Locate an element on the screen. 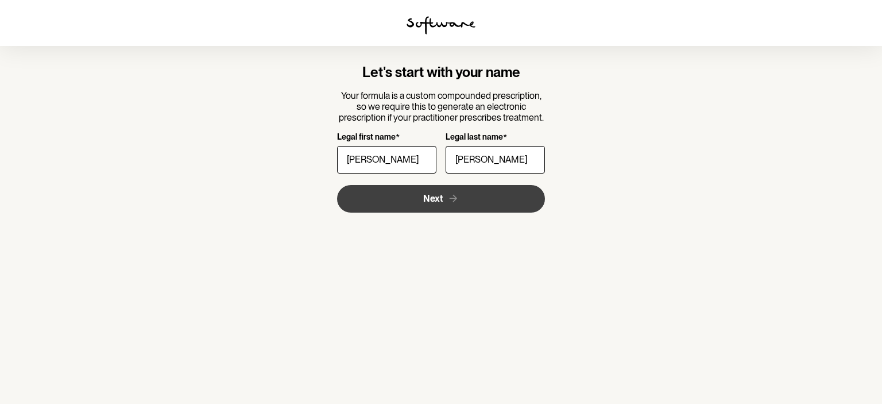 The width and height of the screenshot is (882, 404). p: Legal last name is located at coordinates (474, 137).